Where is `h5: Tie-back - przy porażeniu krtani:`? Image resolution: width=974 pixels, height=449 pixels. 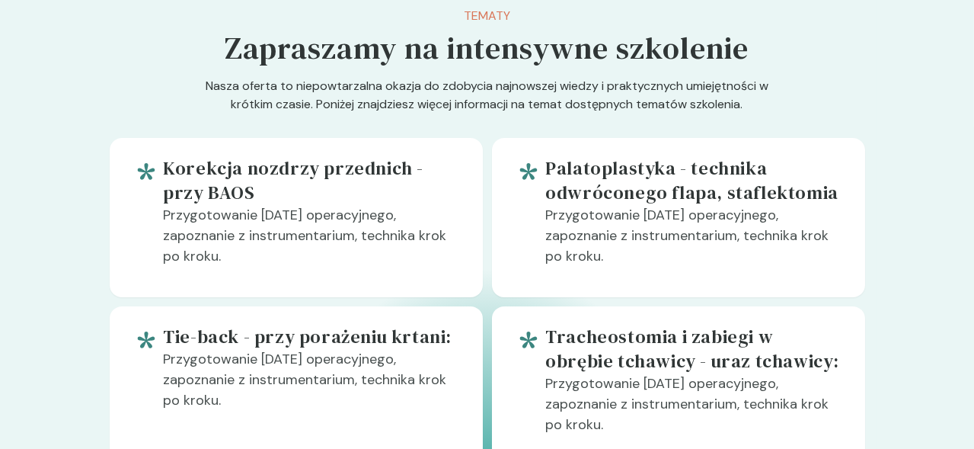 h5: Tie-back - przy porażeniu krtani: is located at coordinates (310, 337).